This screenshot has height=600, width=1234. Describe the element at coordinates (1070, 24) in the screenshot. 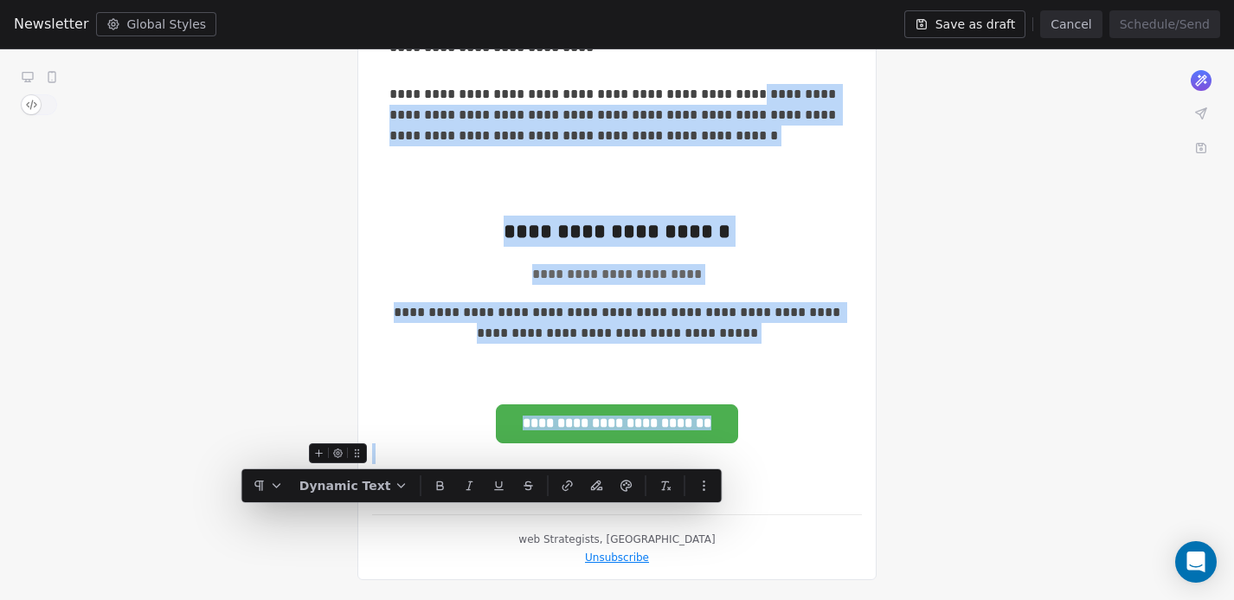

I see `button: Cancel` at that location.